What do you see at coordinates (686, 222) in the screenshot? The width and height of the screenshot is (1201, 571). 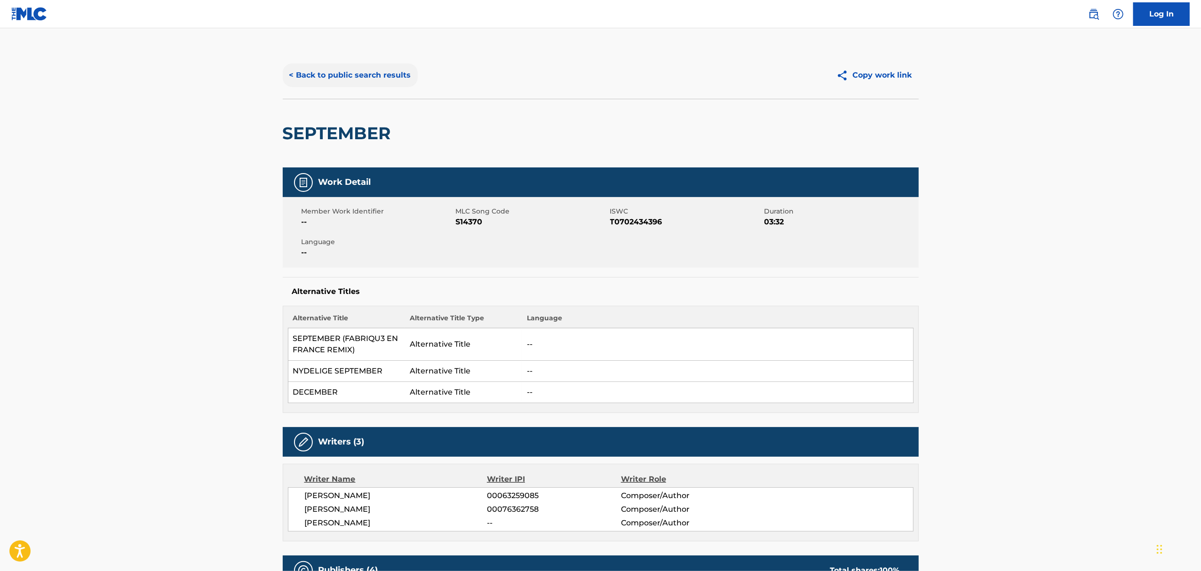 I see `span: T0702434396` at bounding box center [686, 222].